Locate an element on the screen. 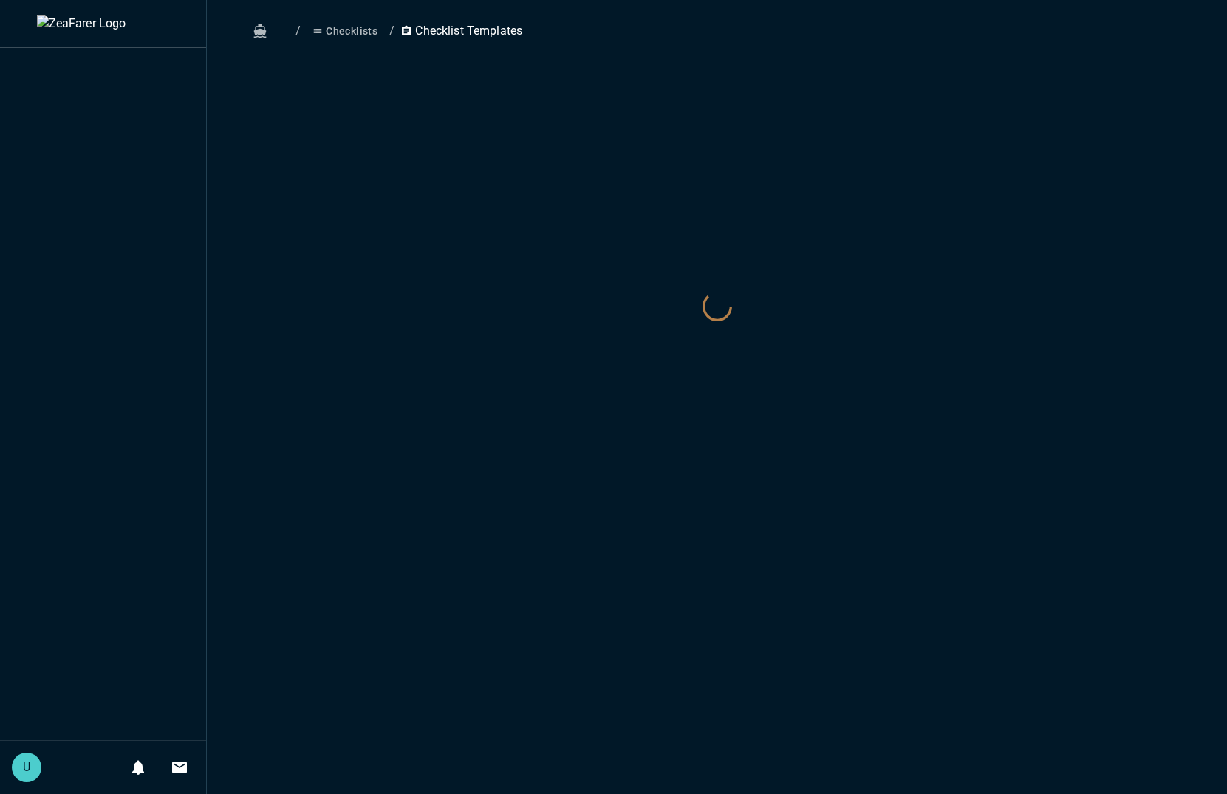 The height and width of the screenshot is (794, 1227). div: U is located at coordinates (27, 767).